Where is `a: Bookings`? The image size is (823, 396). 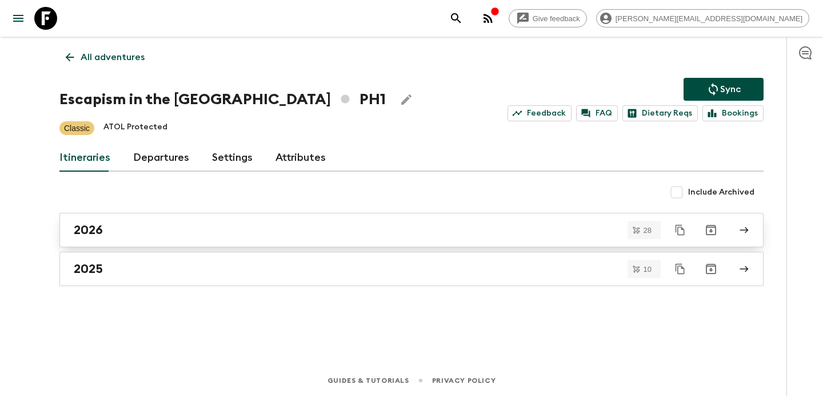 a: Bookings is located at coordinates (733, 113).